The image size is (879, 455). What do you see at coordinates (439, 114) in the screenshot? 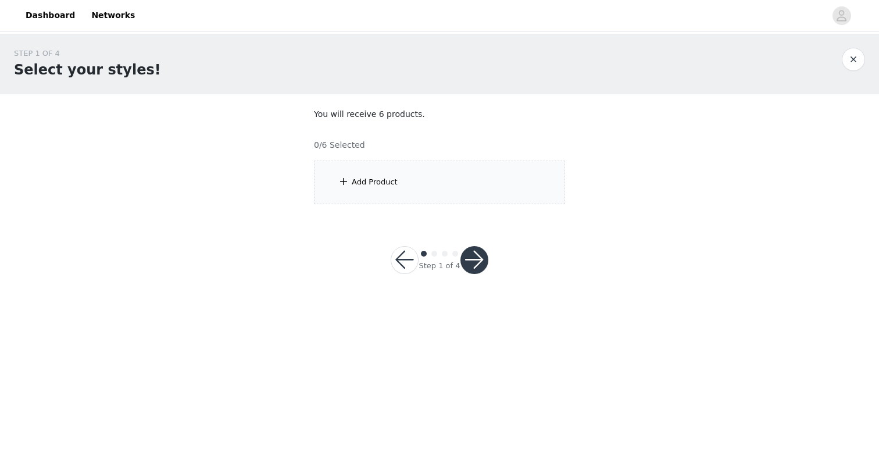
I see `p: You will receive 6 products.` at bounding box center [439, 114].